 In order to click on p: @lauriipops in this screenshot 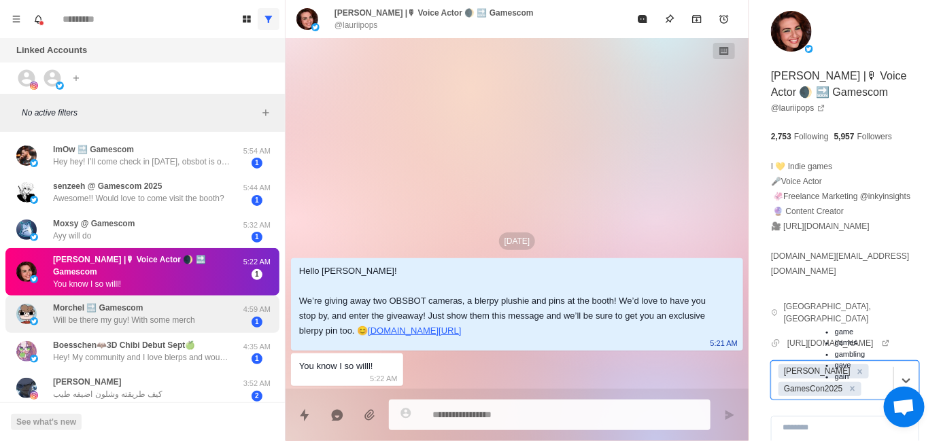, I will do `click(356, 25)`.